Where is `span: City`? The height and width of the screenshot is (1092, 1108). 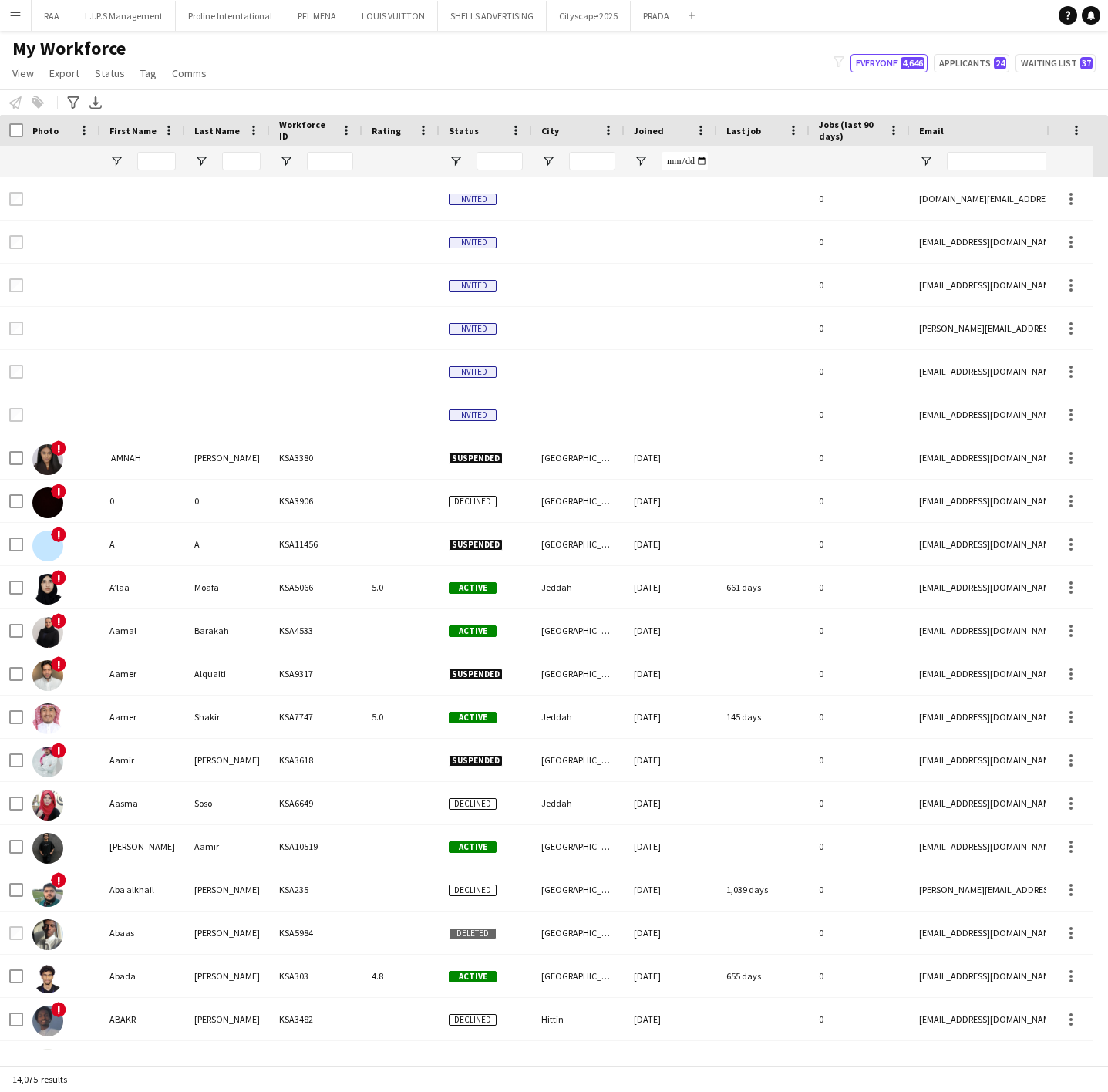
span: City is located at coordinates (549, 130).